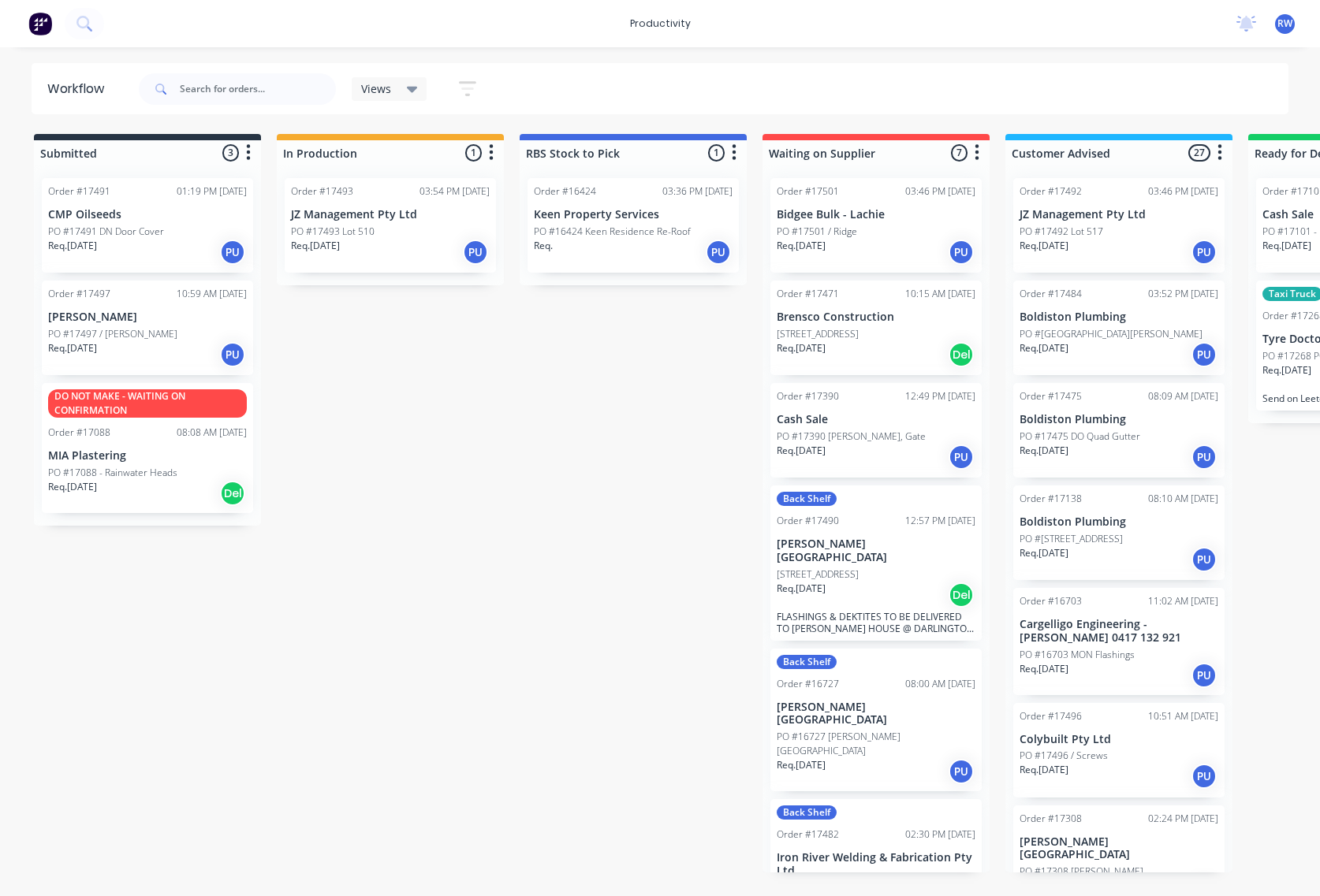  I want to click on div: productivity, so click(660, 23).